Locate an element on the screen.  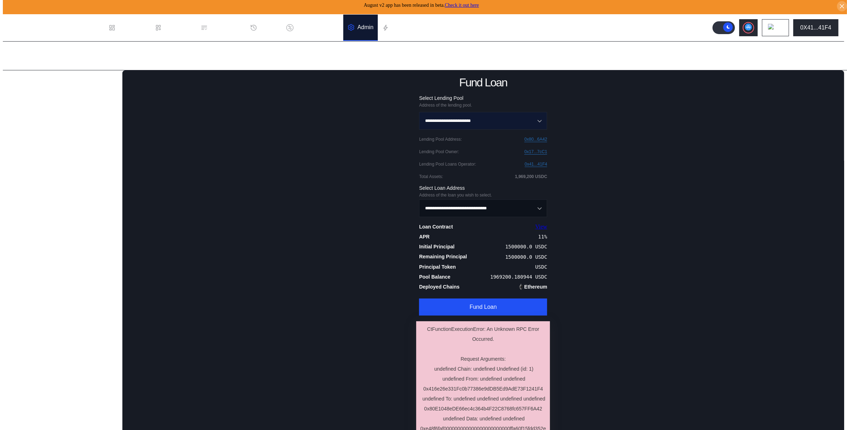
div: Lending Pool Address : is located at coordinates (440, 139).